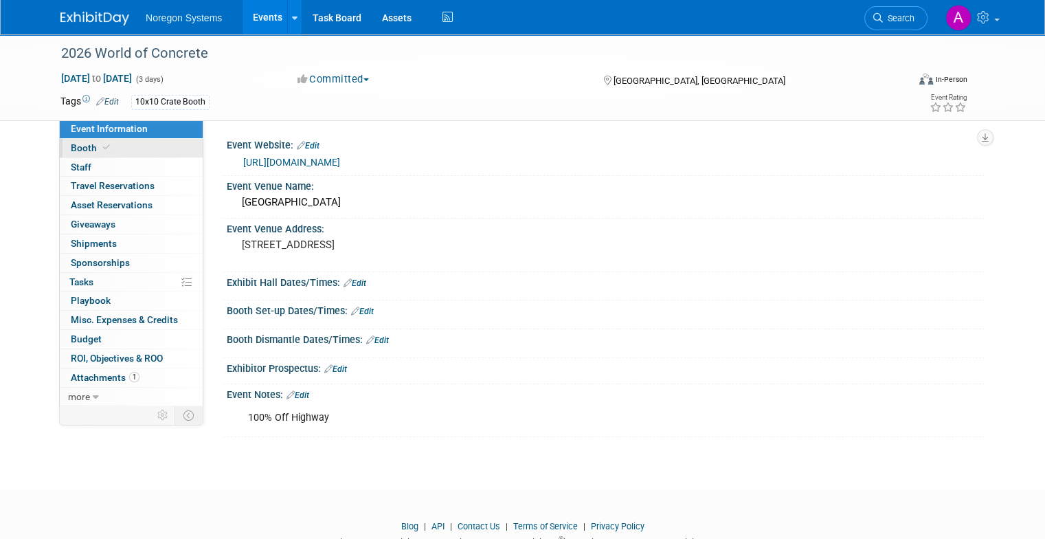  What do you see at coordinates (117, 358) in the screenshot?
I see `span: ROI, Objectives & ROO` at bounding box center [117, 358].